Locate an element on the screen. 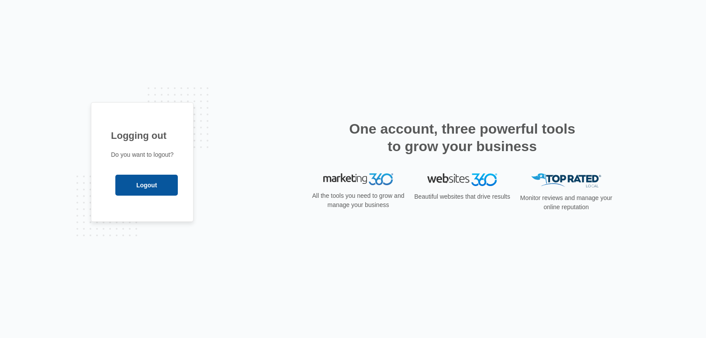 The width and height of the screenshot is (706, 338). h2: One account, three powerful tools to grow your business is located at coordinates (462, 138).